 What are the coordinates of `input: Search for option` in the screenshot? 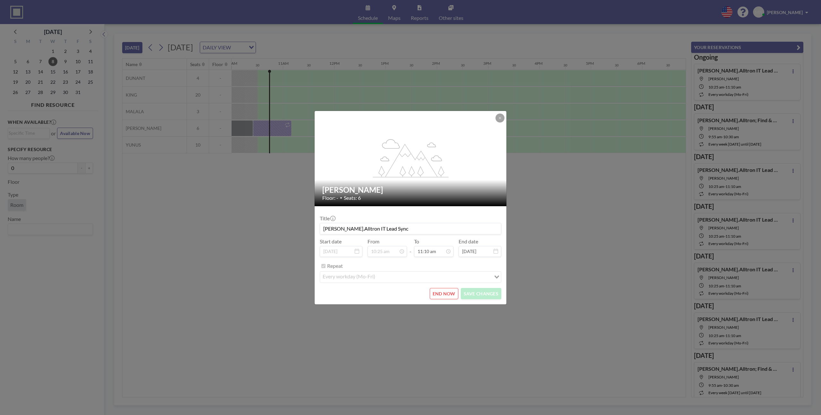 It's located at (434, 277).